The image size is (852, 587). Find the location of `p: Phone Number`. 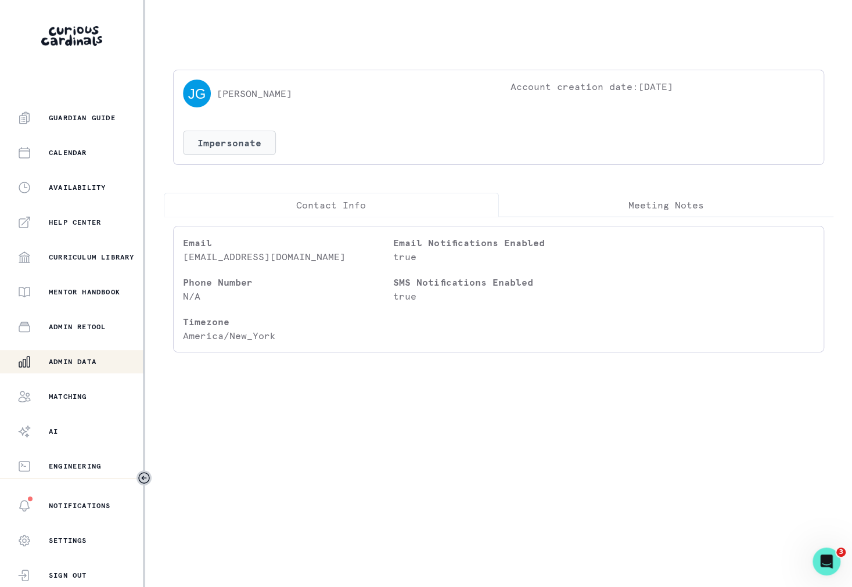

p: Phone Number is located at coordinates (288, 282).